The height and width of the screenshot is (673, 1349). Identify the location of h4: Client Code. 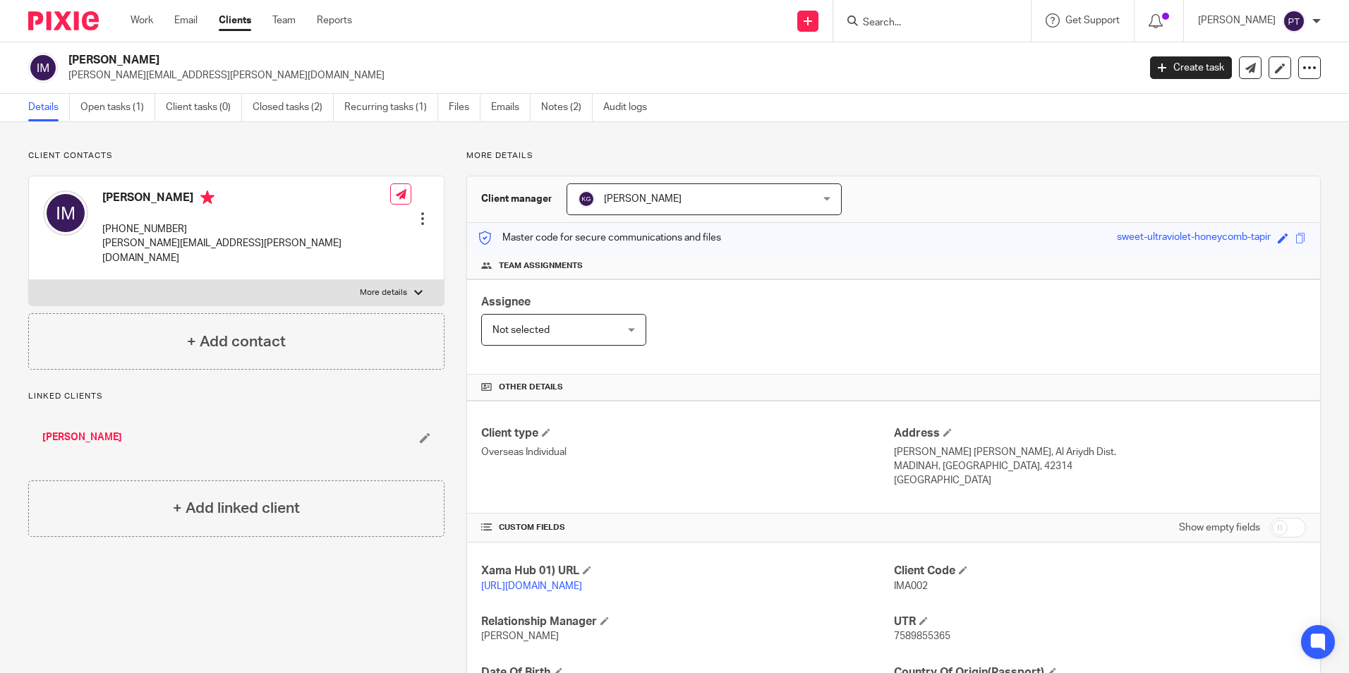
(1100, 571).